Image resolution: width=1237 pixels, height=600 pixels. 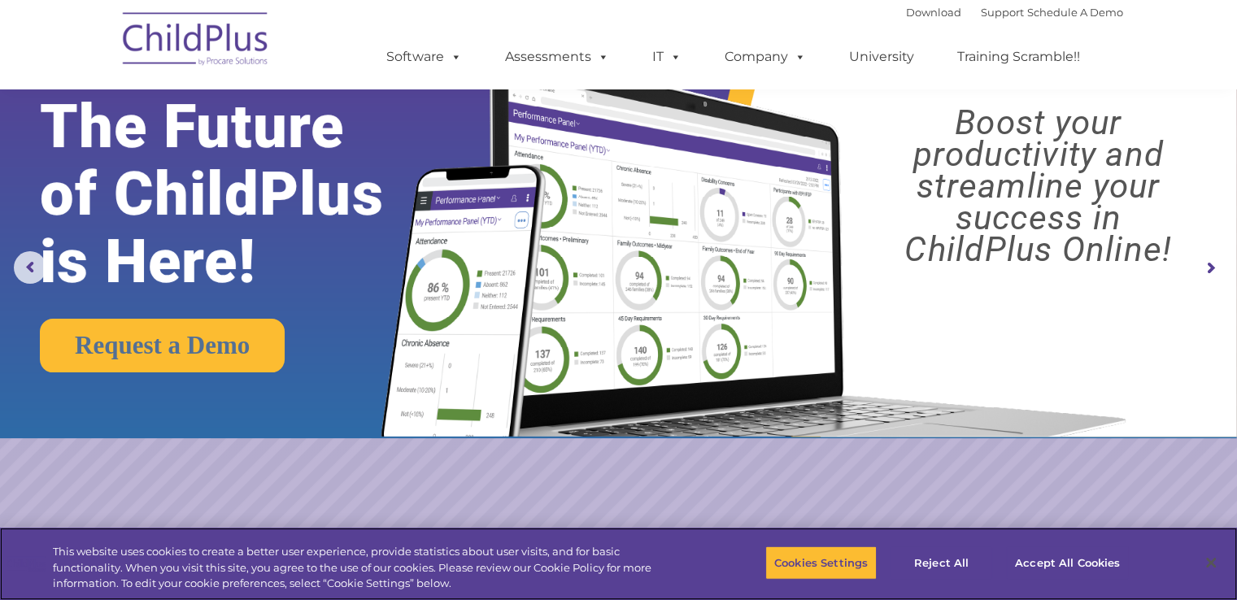 What do you see at coordinates (162, 346) in the screenshot?
I see `a: Request a Demo` at bounding box center [162, 346].